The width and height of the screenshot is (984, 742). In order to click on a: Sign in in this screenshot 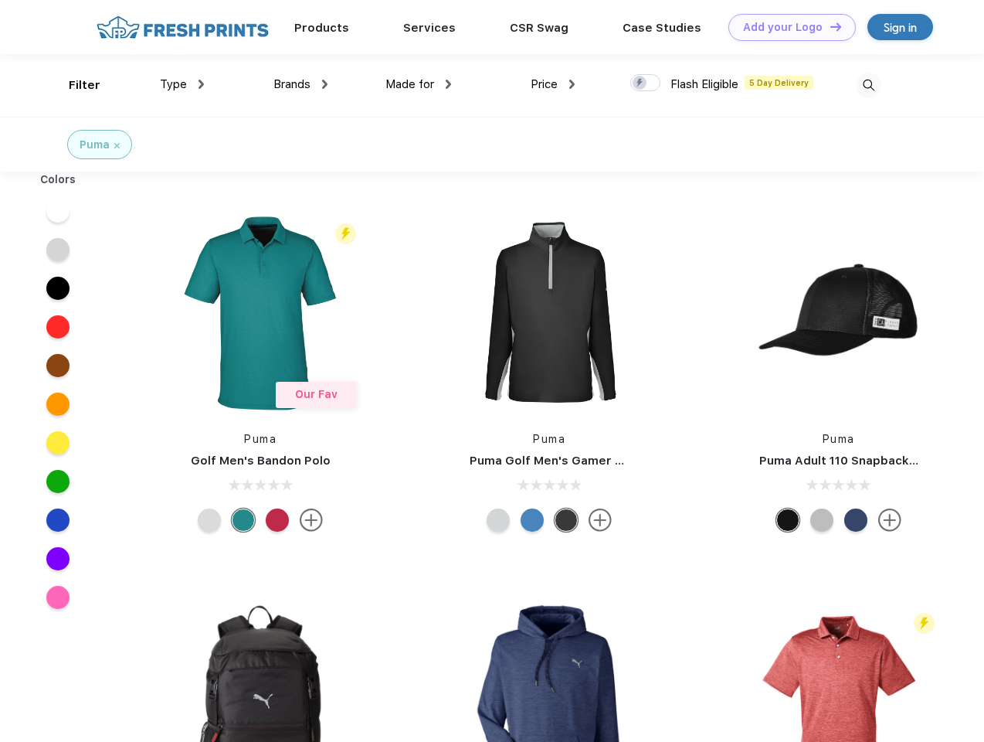, I will do `click(900, 27)`.